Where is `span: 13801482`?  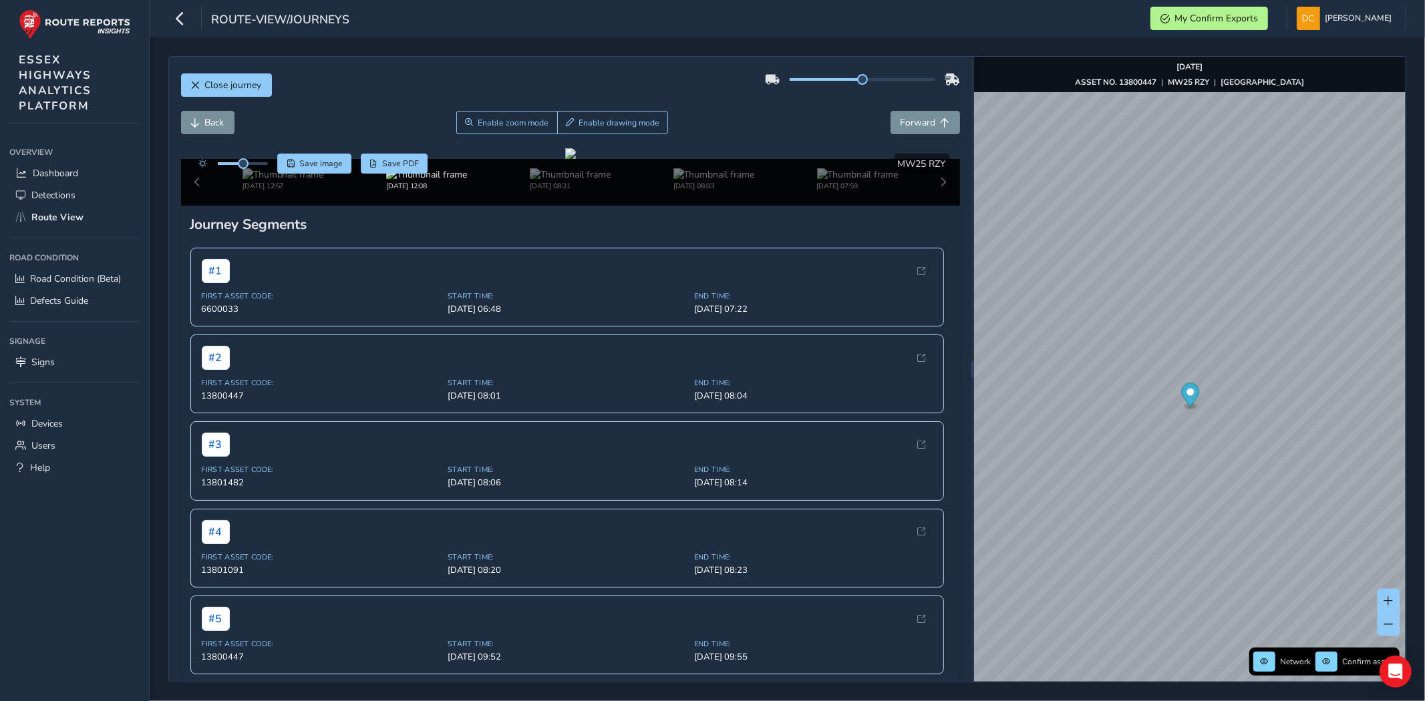
span: 13801482 is located at coordinates (321, 483).